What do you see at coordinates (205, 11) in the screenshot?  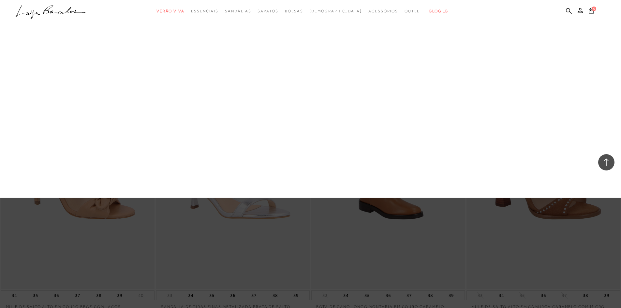 I see `span: Essenciais` at bounding box center [205, 11].